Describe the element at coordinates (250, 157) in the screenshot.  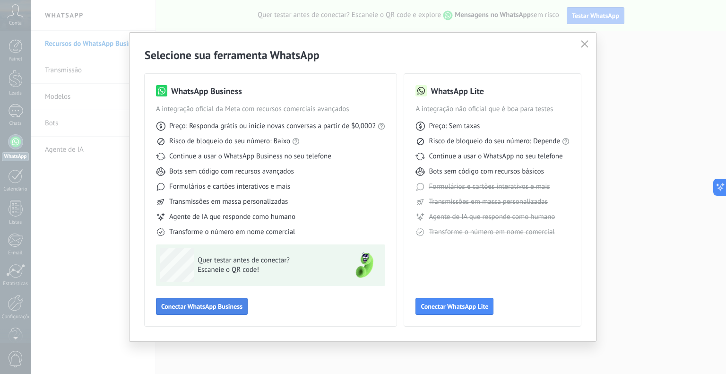
I see `span: Continue a usar o WhatsApp Business no seu telefone` at that location.